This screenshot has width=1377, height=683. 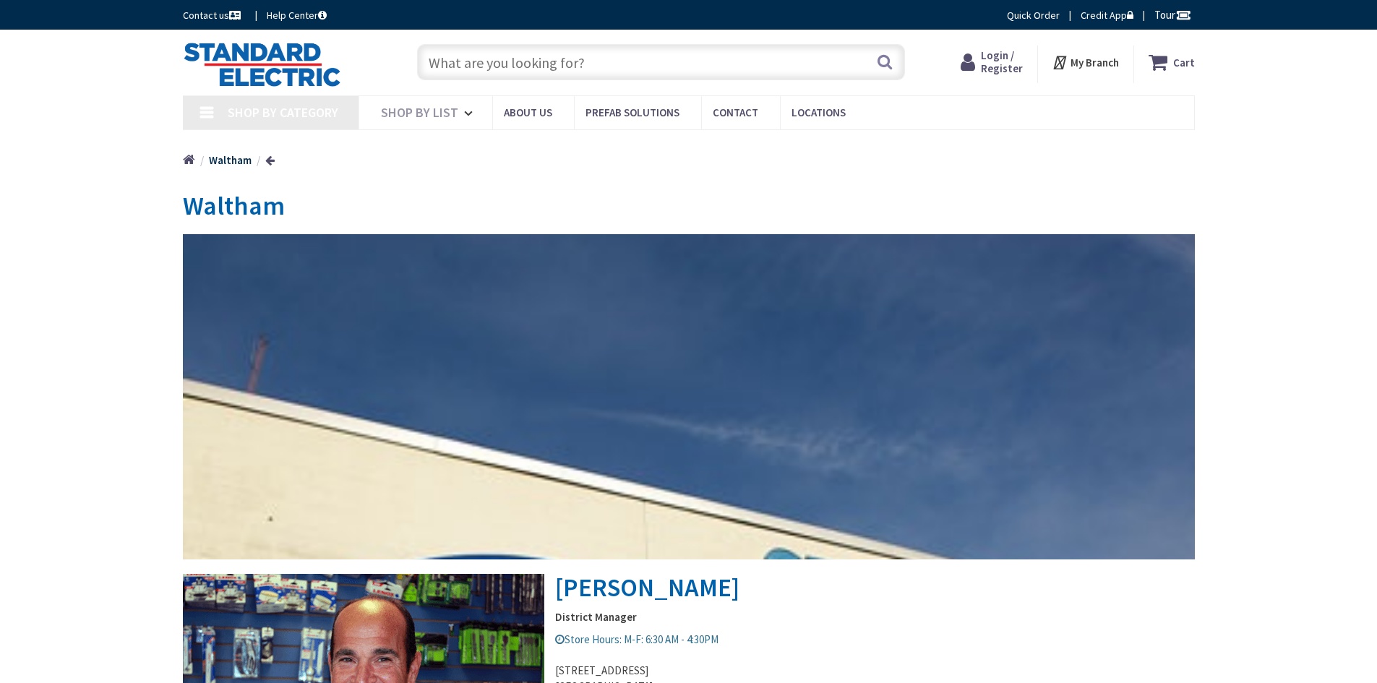 I want to click on strong: District Manager, so click(x=689, y=617).